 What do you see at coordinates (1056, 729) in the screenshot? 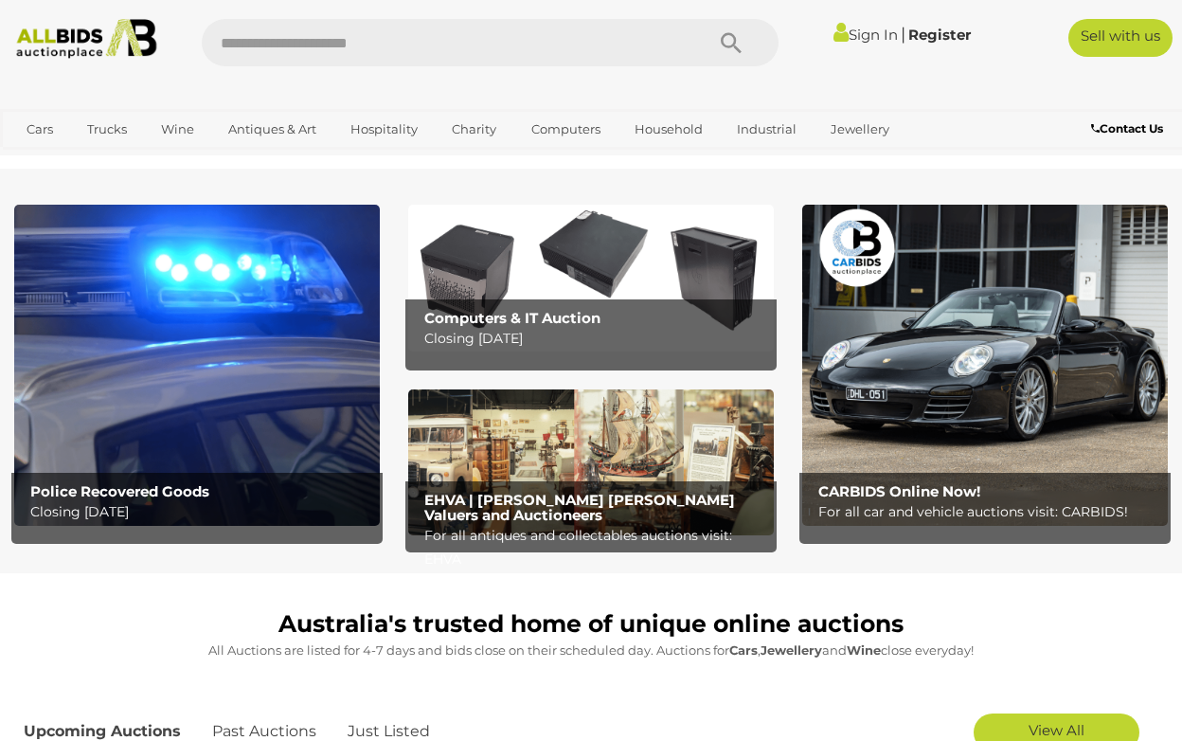
I see `span: View All` at bounding box center [1056, 729].